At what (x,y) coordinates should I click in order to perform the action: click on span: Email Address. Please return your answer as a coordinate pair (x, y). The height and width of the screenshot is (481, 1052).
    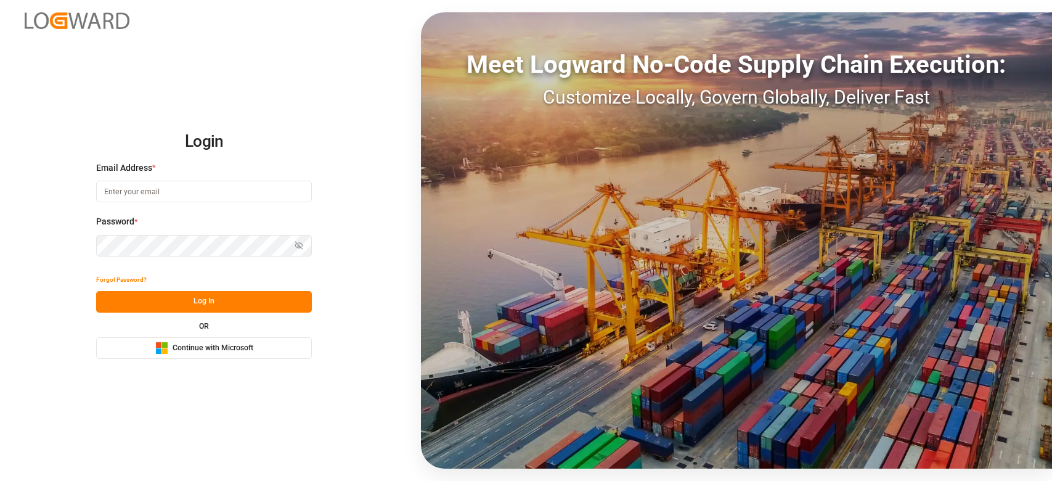
    Looking at the image, I should click on (124, 168).